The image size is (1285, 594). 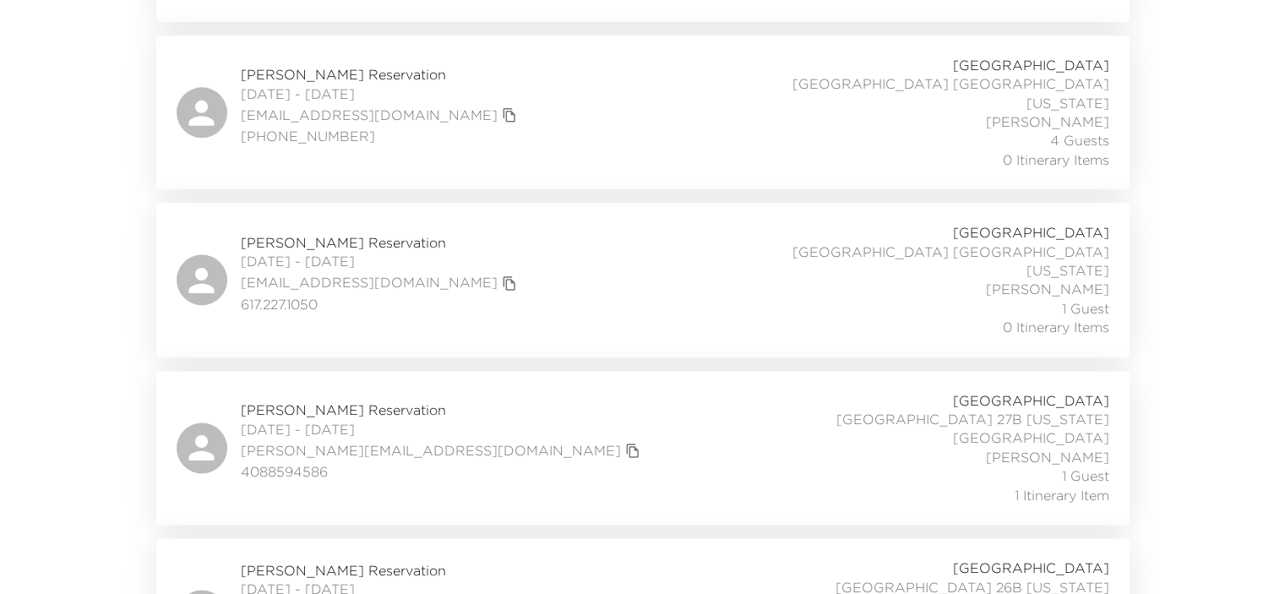 I want to click on span: 4088594586, so click(x=443, y=471).